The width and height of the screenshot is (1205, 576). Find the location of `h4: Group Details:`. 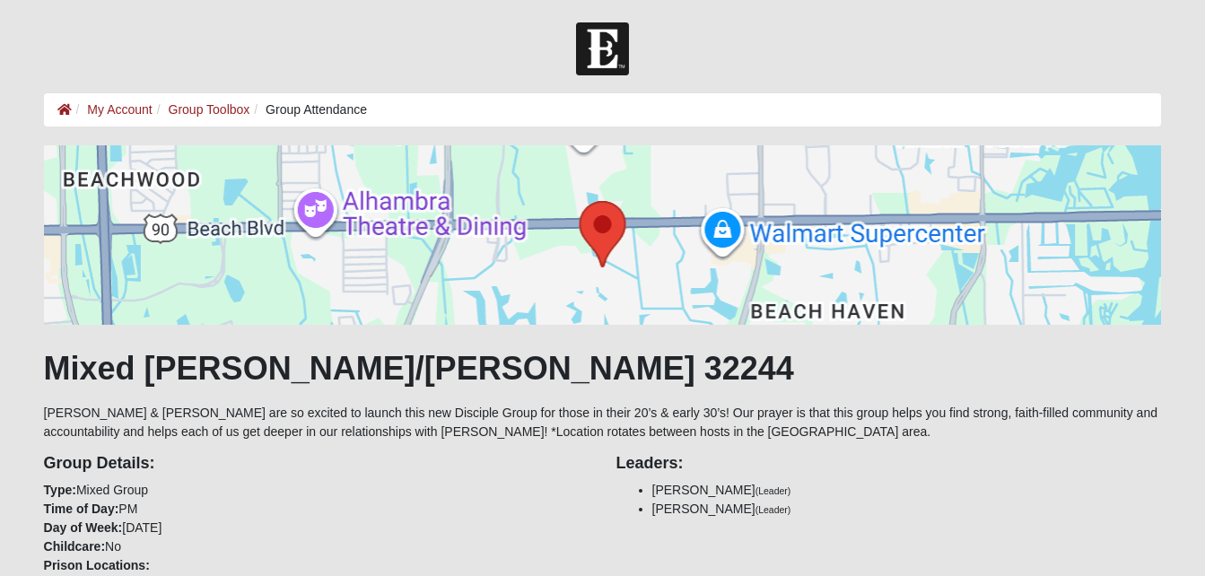

h4: Group Details: is located at coordinates (317, 464).